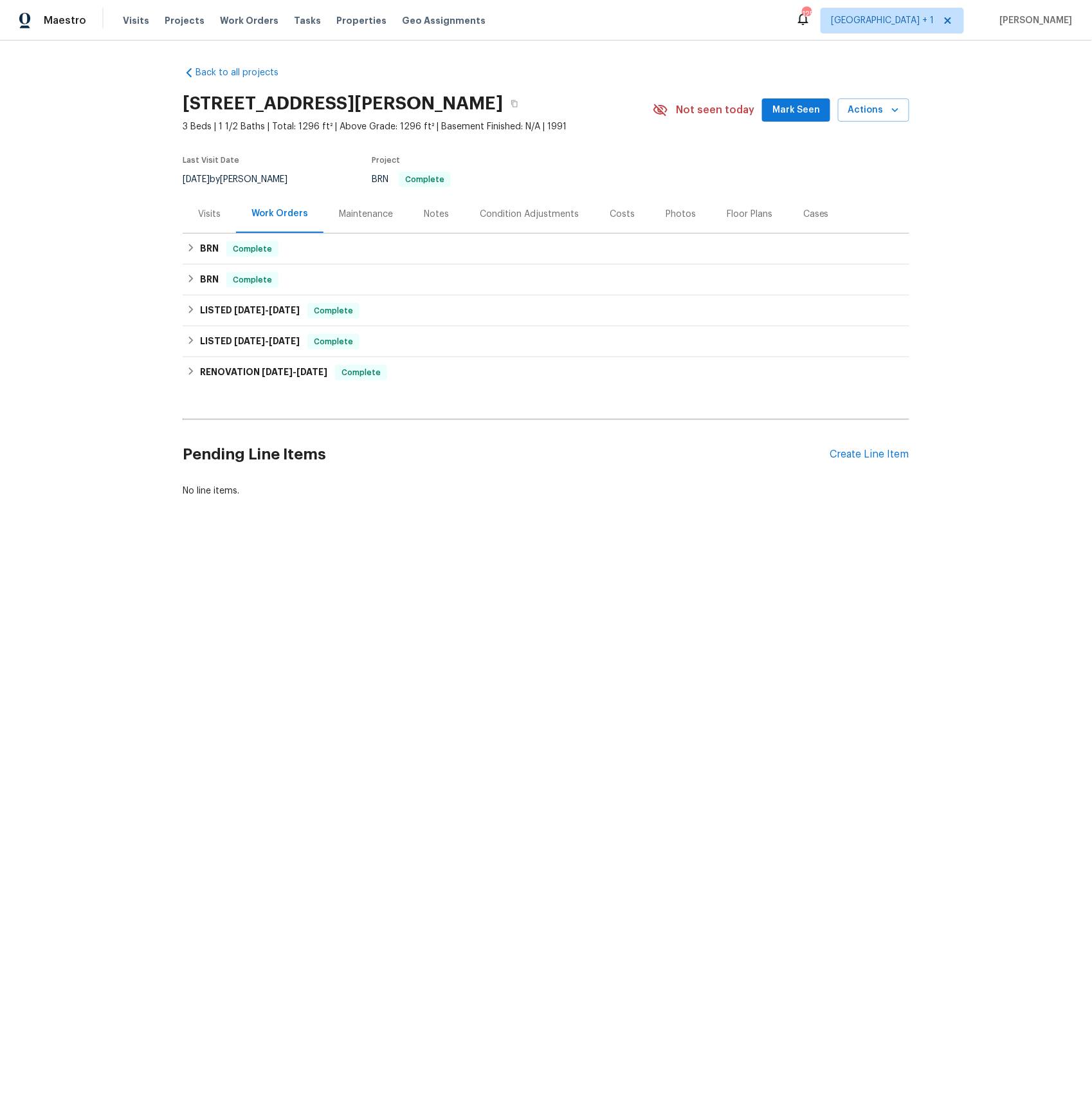 The width and height of the screenshot is (1092, 1110). What do you see at coordinates (264, 372) in the screenshot?
I see `h6: RENOVATION` at bounding box center [264, 372].